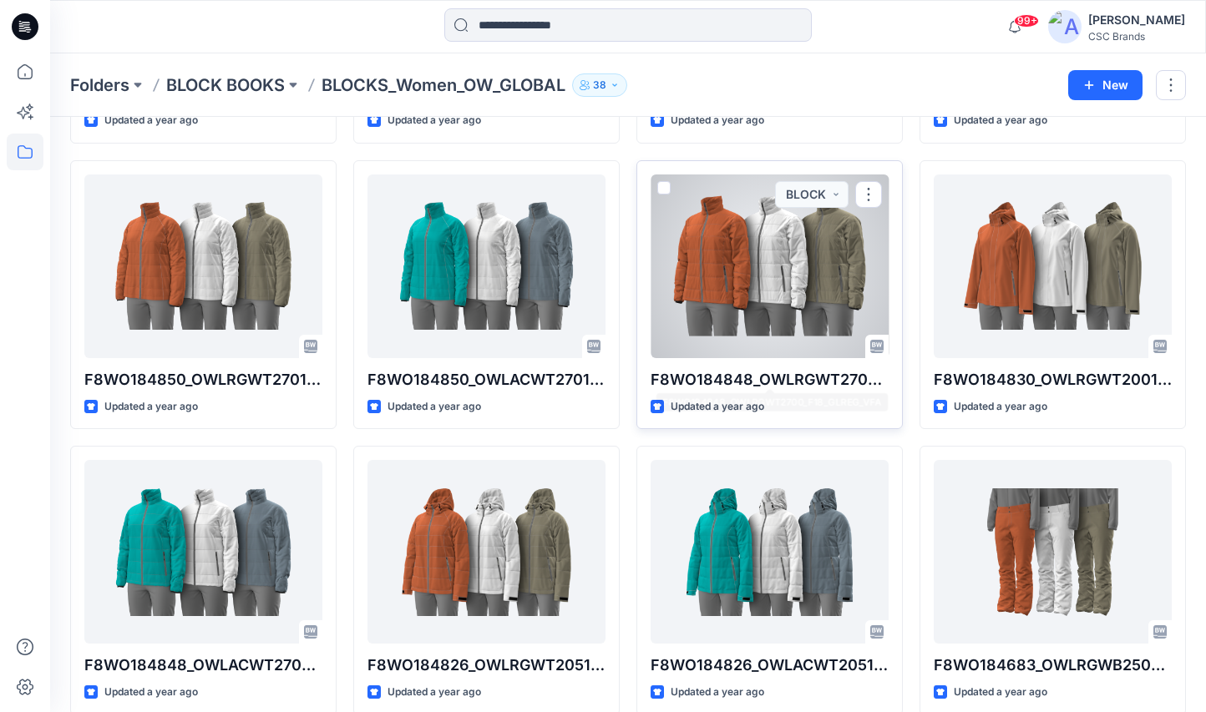 The image size is (1206, 712). Describe the element at coordinates (486, 266) in the screenshot. I see `a: F8WO184850_OWLACWT2701_F18_GLACT_VFA` at that location.